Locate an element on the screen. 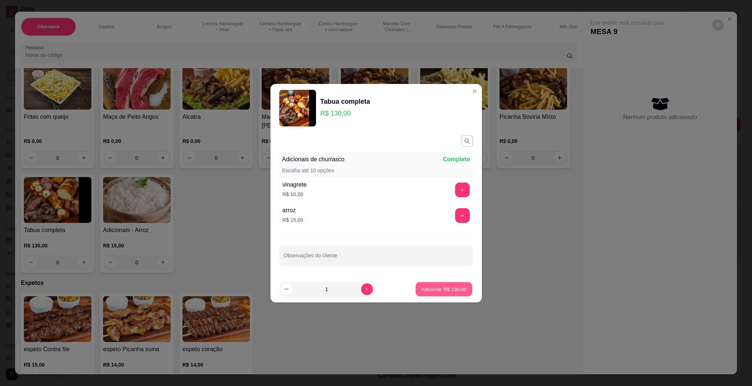 The width and height of the screenshot is (752, 386). div: arroz is located at coordinates (293, 211).